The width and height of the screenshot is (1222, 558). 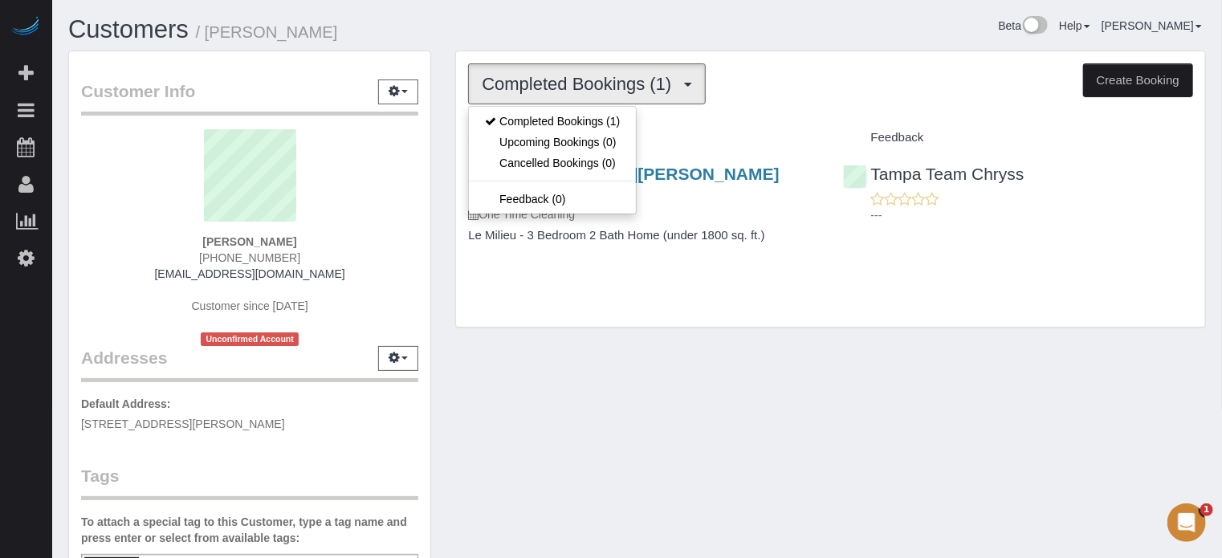 What do you see at coordinates (26, 27) in the screenshot?
I see `a: Automaid Logo` at bounding box center [26, 27].